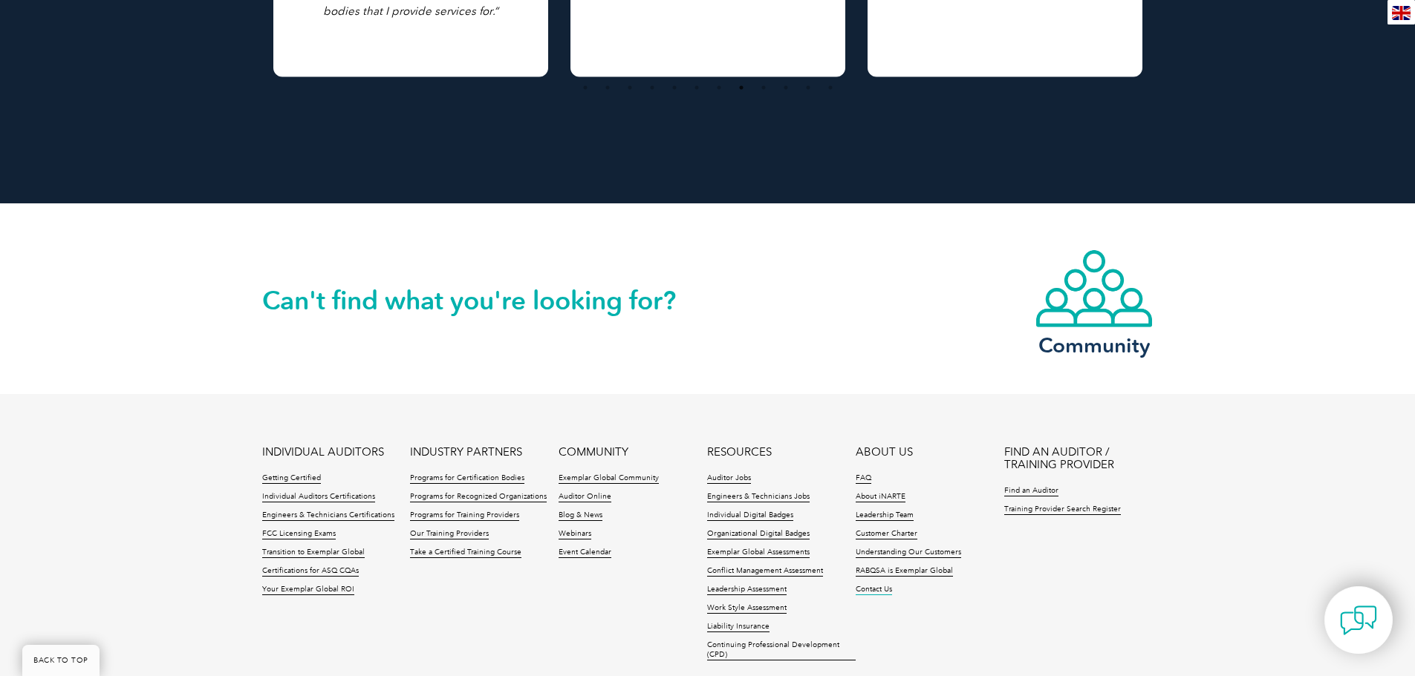 This screenshot has width=1415, height=676. Describe the element at coordinates (313, 553) in the screenshot. I see `a: Transition to Exemplar Global` at that location.